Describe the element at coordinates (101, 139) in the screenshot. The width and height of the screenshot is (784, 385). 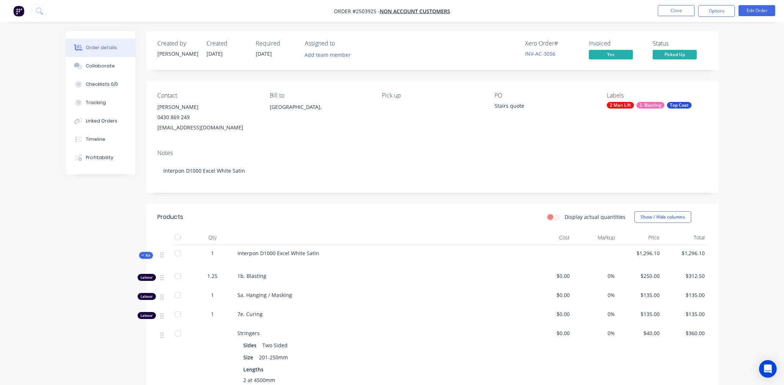
I see `button: Timeline` at that location.